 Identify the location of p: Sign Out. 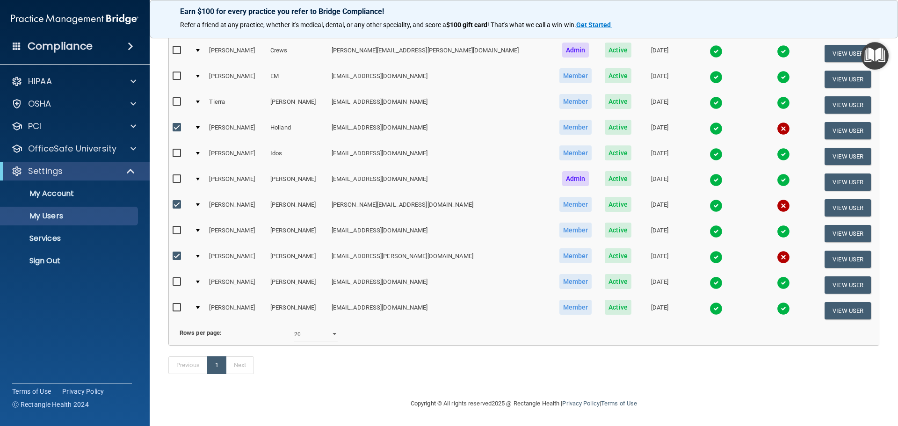
(70, 261).